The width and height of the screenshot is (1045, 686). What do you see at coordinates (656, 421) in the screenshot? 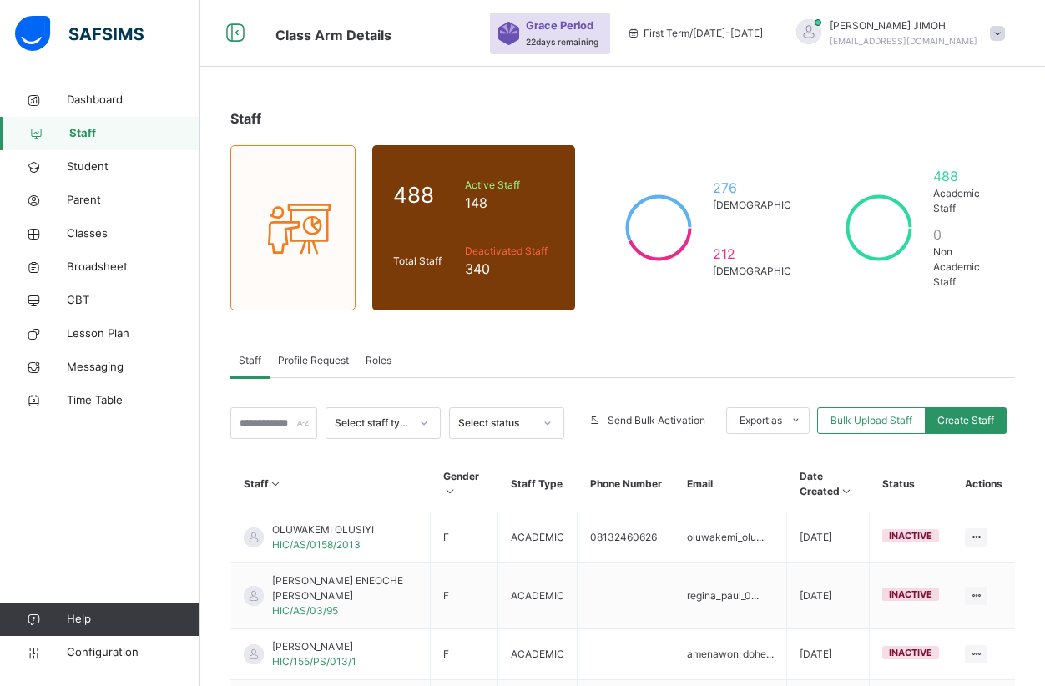
I see `span: Send Bulk Activation` at bounding box center [656, 421].